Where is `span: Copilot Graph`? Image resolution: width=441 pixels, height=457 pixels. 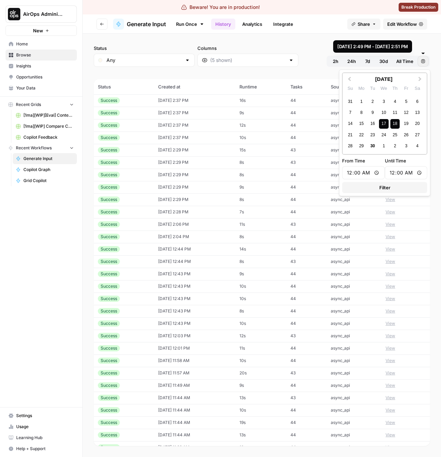
span: Copilot Graph is located at coordinates (49, 170).